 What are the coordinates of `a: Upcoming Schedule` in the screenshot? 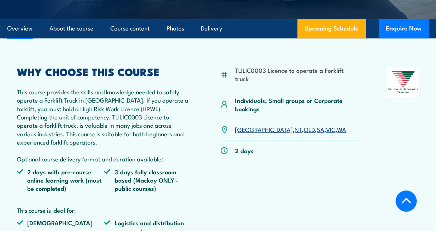 It's located at (332, 29).